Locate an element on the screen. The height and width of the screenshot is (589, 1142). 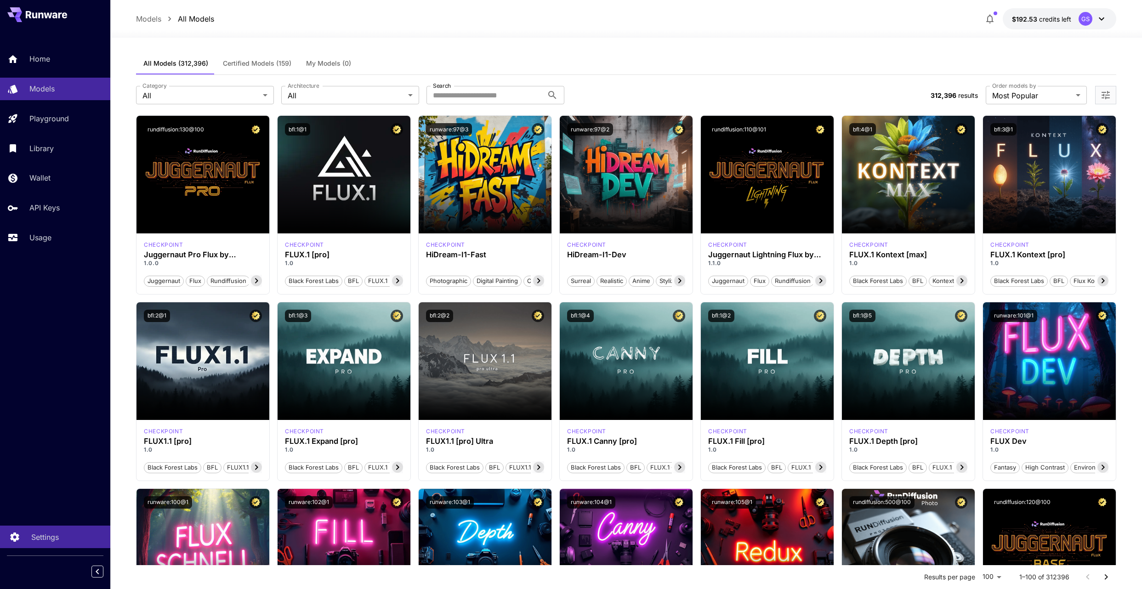
span: Stylized is located at coordinates (671, 281).